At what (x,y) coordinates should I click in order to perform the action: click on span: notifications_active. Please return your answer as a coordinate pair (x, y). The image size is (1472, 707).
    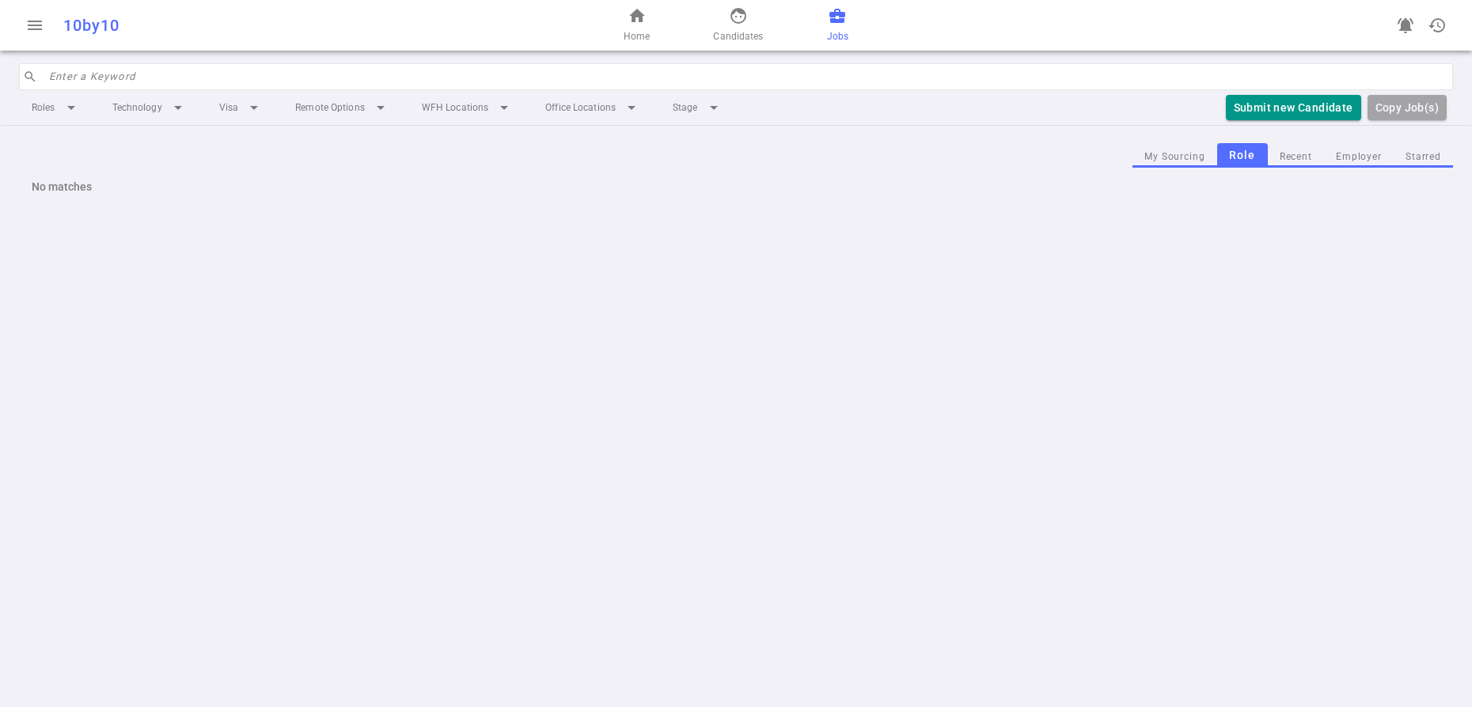
    Looking at the image, I should click on (1405, 25).